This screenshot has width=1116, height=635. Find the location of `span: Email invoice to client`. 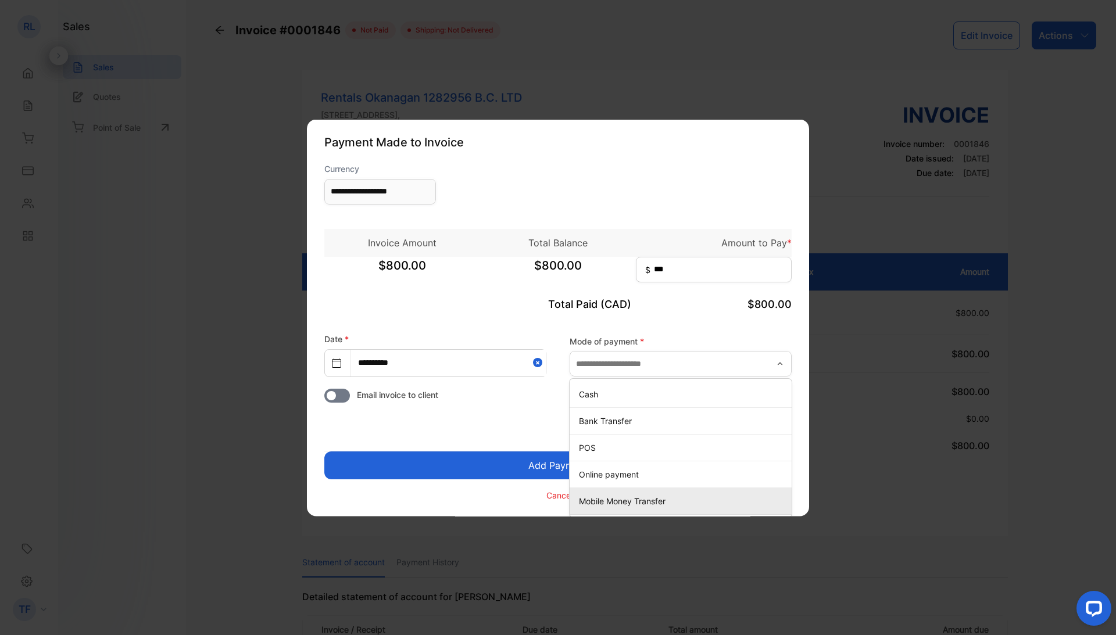

span: Email invoice to client is located at coordinates (398, 394).